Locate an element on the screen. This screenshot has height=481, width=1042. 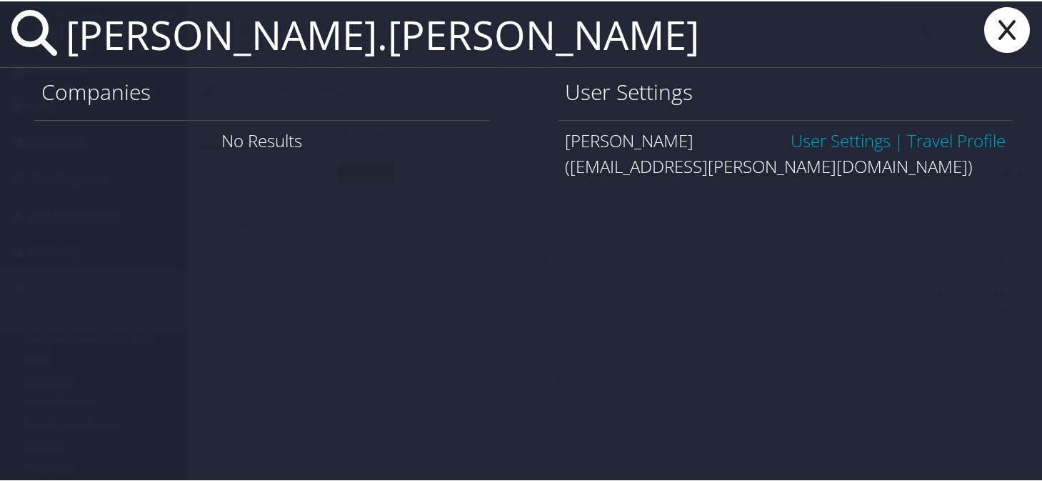
a: View OBT Profile is located at coordinates (956, 139).